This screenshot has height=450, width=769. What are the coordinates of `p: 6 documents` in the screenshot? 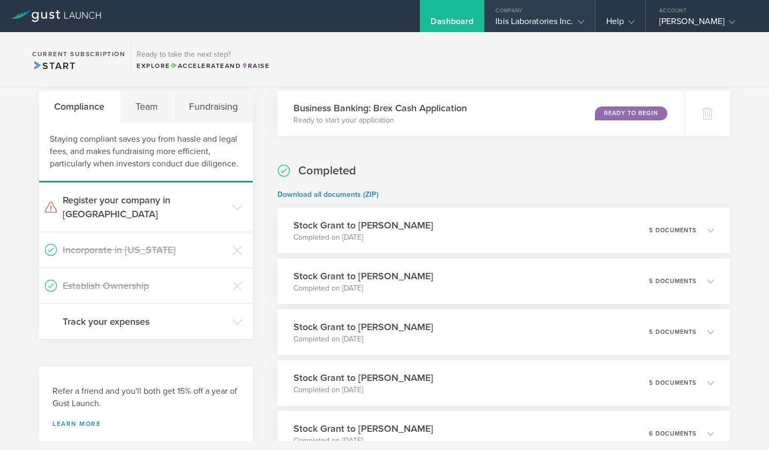 It's located at (672, 434).